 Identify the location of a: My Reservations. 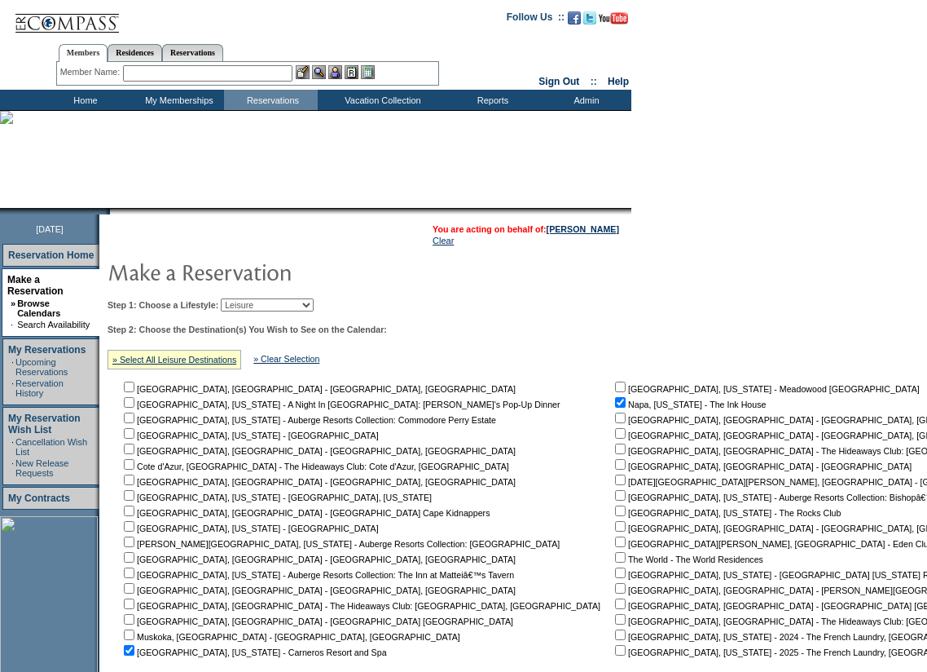
(46, 350).